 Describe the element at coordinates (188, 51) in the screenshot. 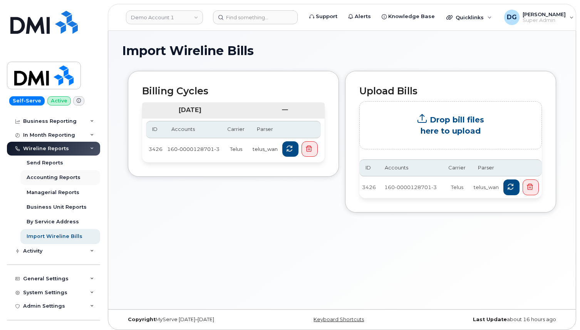

I see `span: Import Wireline Bills` at that location.